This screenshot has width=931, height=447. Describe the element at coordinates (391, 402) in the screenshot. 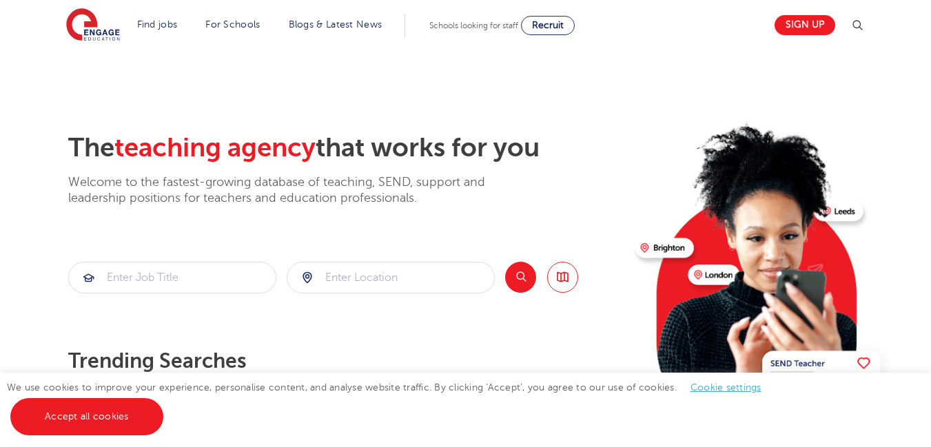

I see `span: We use cookies to improve your experience, personalise content, and analyse website traffic. By c...` at that location.